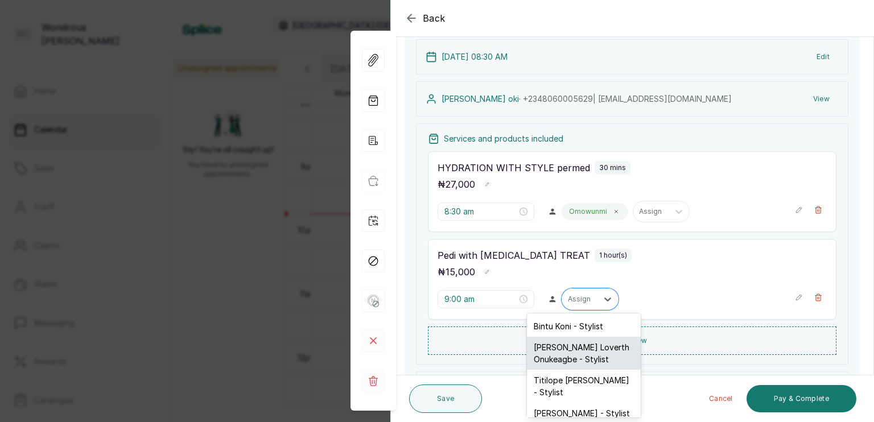 Image resolution: width=874 pixels, height=422 pixels. What do you see at coordinates (425, 18) in the screenshot?
I see `button: Back` at bounding box center [425, 18].